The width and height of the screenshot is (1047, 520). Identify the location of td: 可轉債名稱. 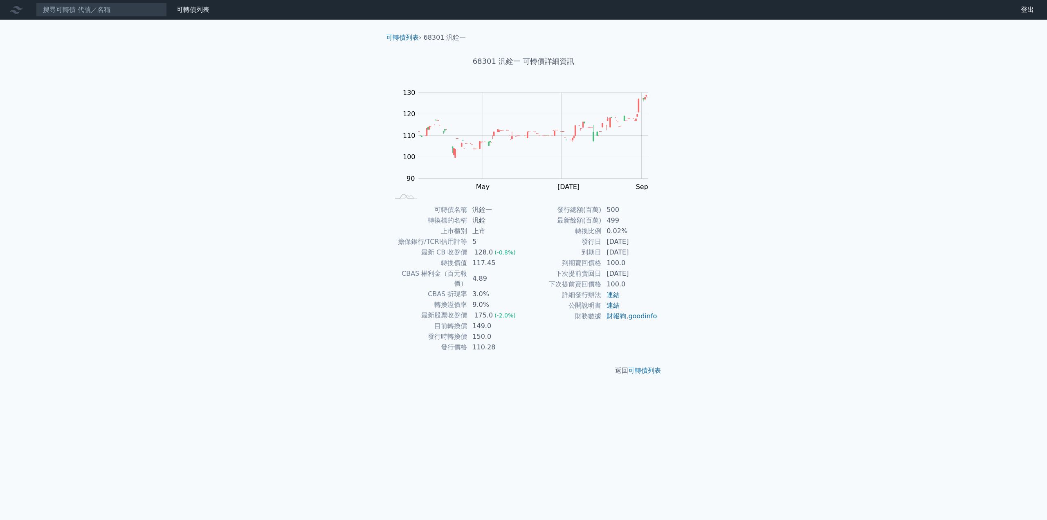
(428, 210).